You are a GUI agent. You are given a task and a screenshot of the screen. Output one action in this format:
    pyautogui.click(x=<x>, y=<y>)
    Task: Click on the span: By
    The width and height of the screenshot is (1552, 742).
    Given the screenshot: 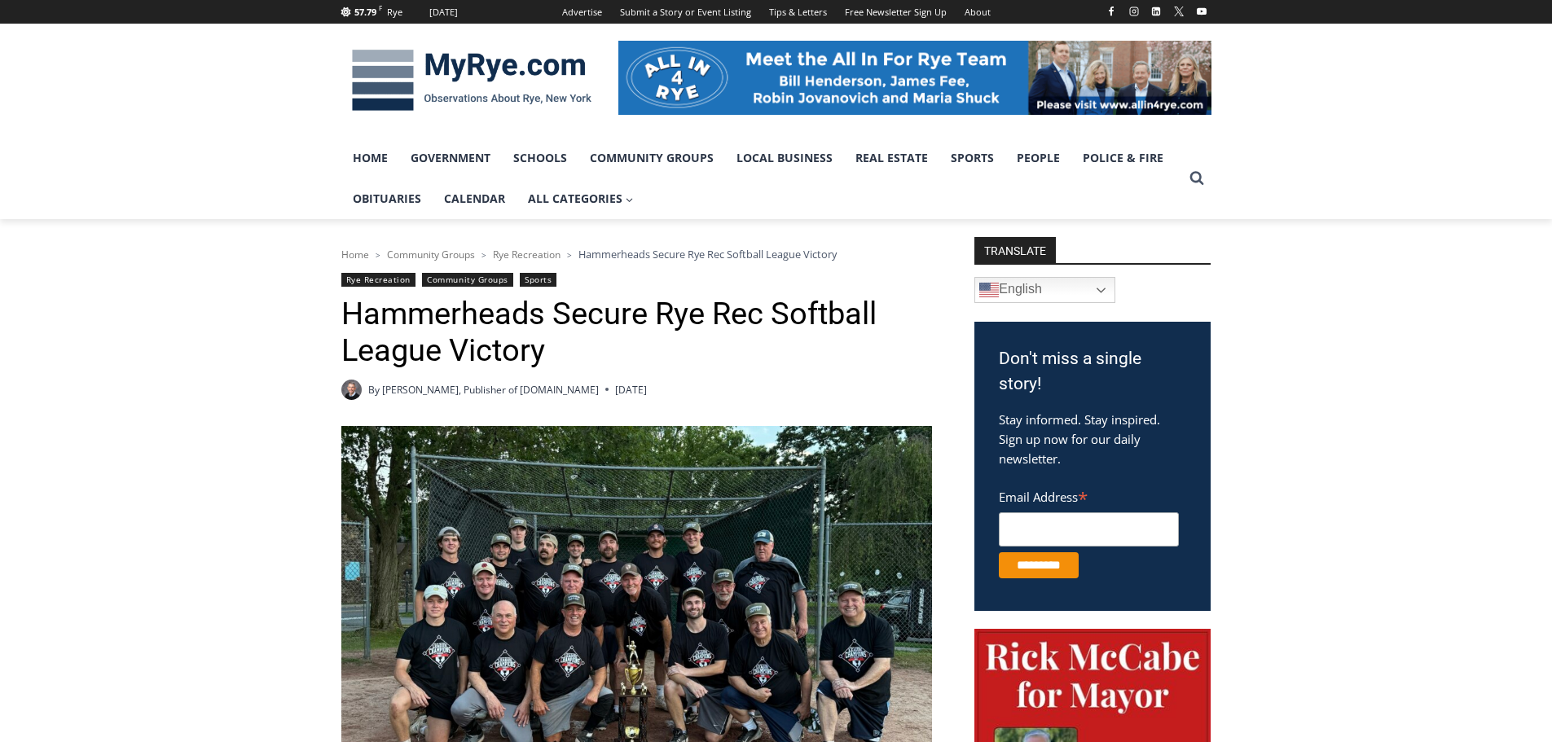 What is the action you would take?
    pyautogui.click(x=374, y=389)
    